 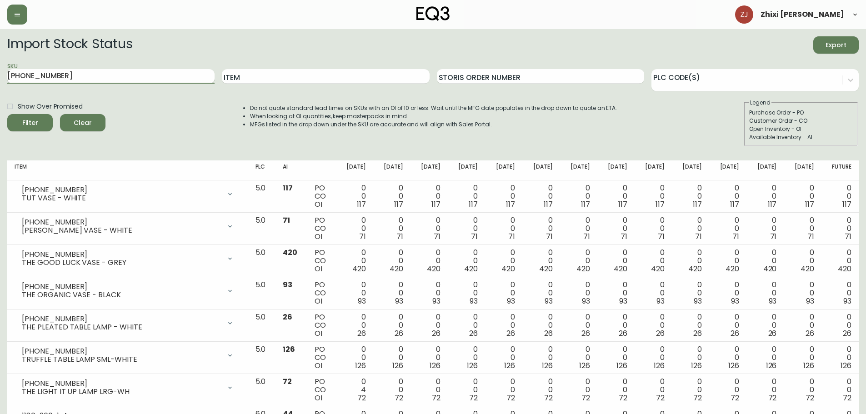 What do you see at coordinates (840, 170) in the screenshot?
I see `th: Future` at bounding box center [840, 170].